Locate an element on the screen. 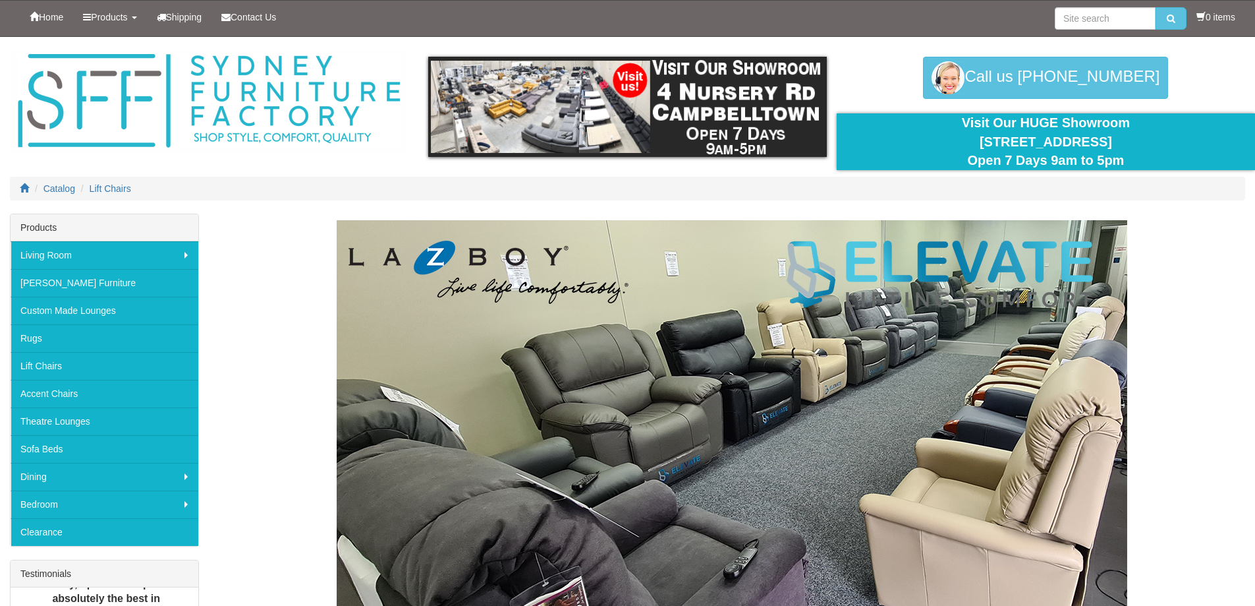  a: Contact Us is located at coordinates (248, 17).